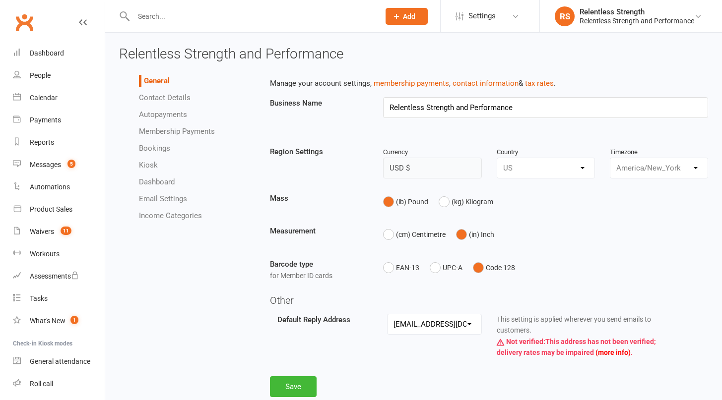 The height and width of the screenshot is (400, 722). I want to click on a: Automations, so click(59, 187).